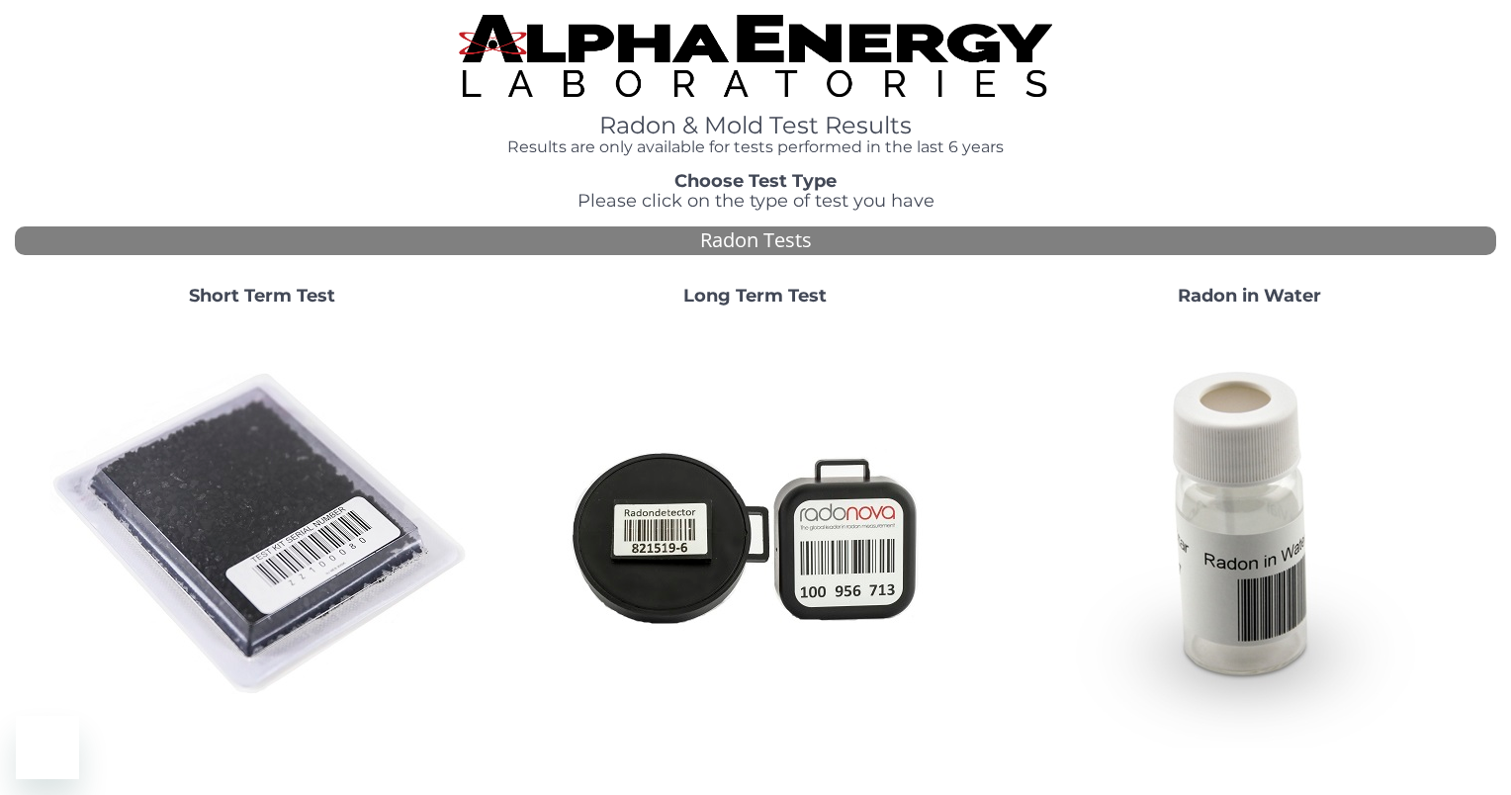 The image size is (1511, 795). Describe the element at coordinates (756, 201) in the screenshot. I see `span: Please click on the type of test you have` at that location.